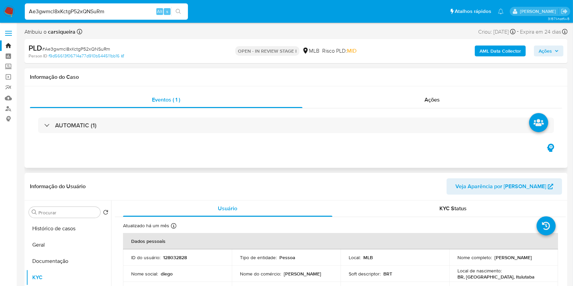 The image size is (573, 286). What do you see at coordinates (86, 56) in the screenshot?
I see `a: f9d56613f06714a77d910b544511bb16` at bounding box center [86, 56].